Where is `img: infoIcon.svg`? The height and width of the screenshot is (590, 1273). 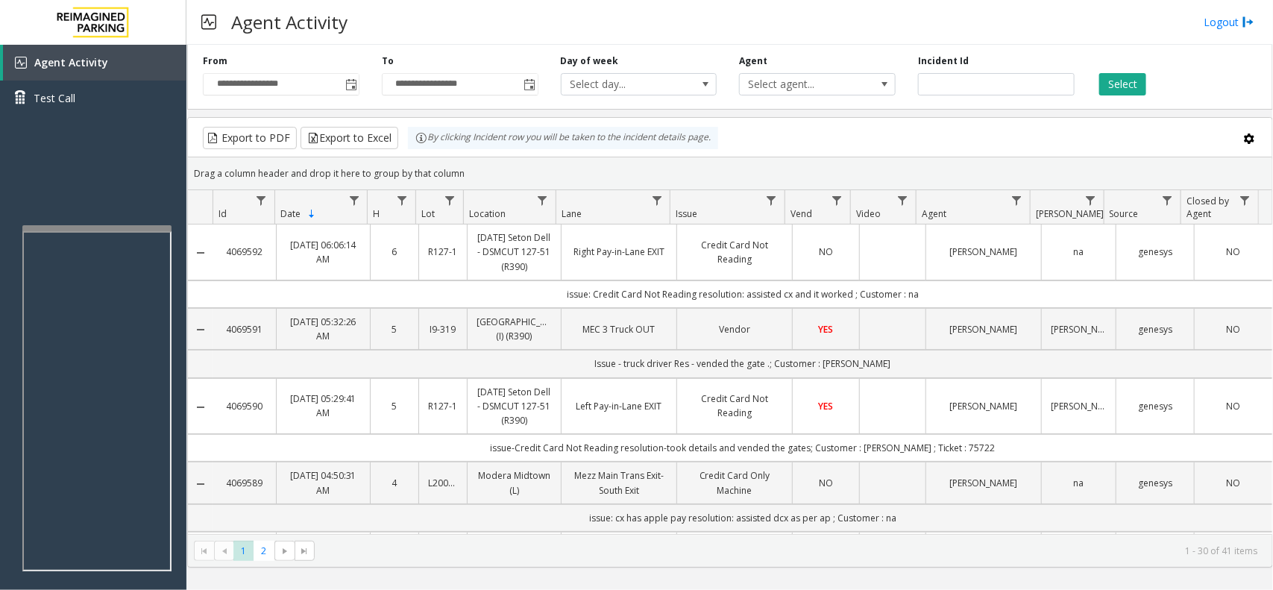 img: infoIcon.svg is located at coordinates (421, 138).